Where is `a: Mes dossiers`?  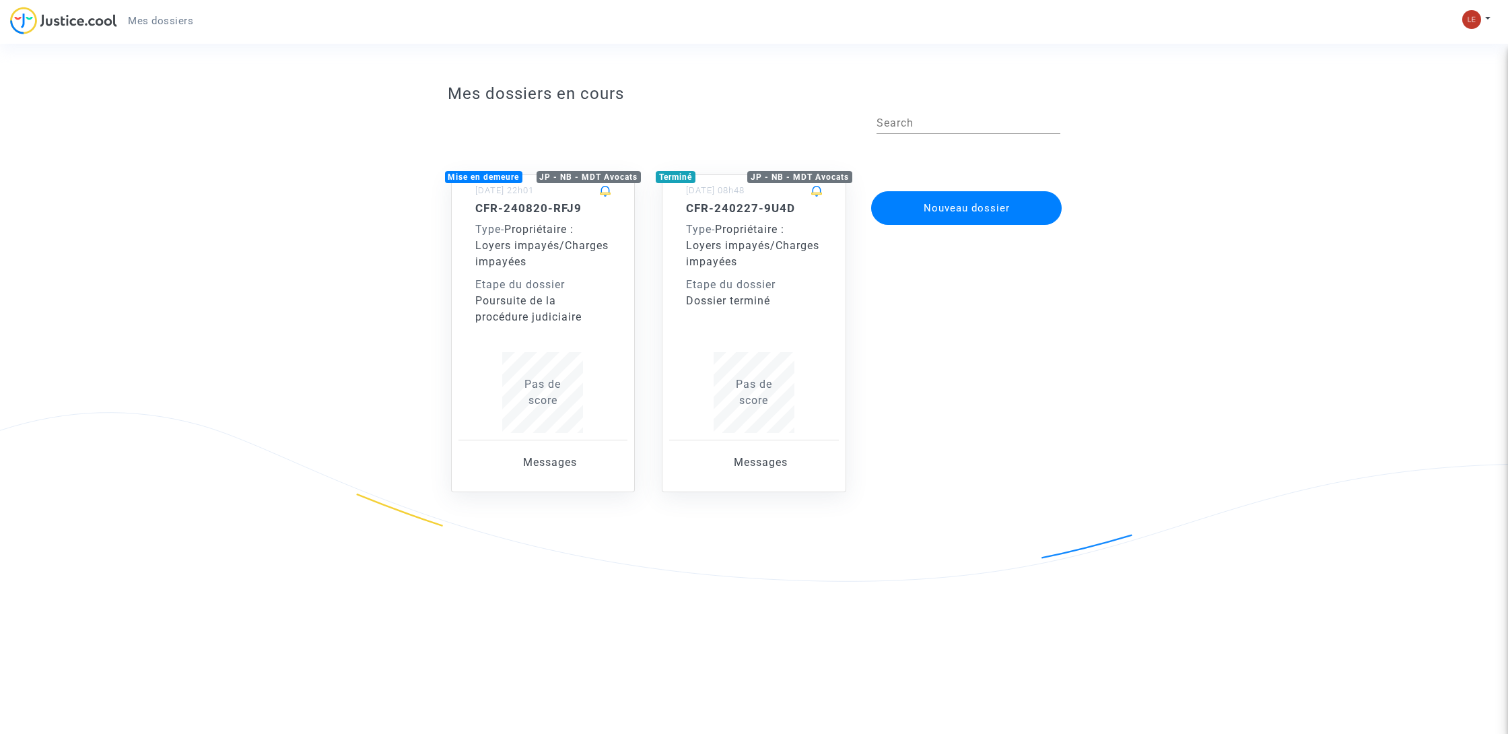 a: Mes dossiers is located at coordinates (160, 21).